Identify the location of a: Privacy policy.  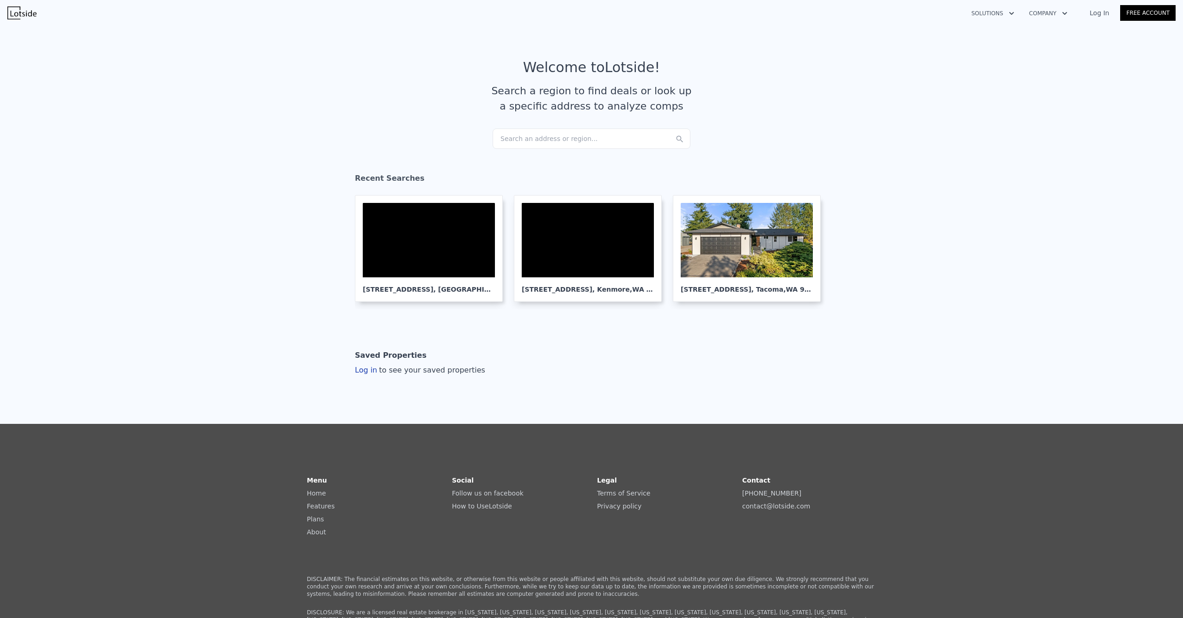
(619, 506).